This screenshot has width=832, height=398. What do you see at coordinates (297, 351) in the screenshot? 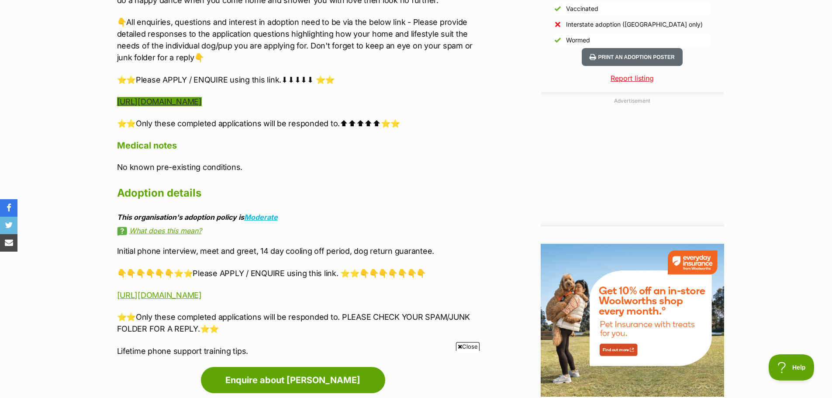
I see `p: Lifetime phone support training tips.` at bounding box center [297, 351].